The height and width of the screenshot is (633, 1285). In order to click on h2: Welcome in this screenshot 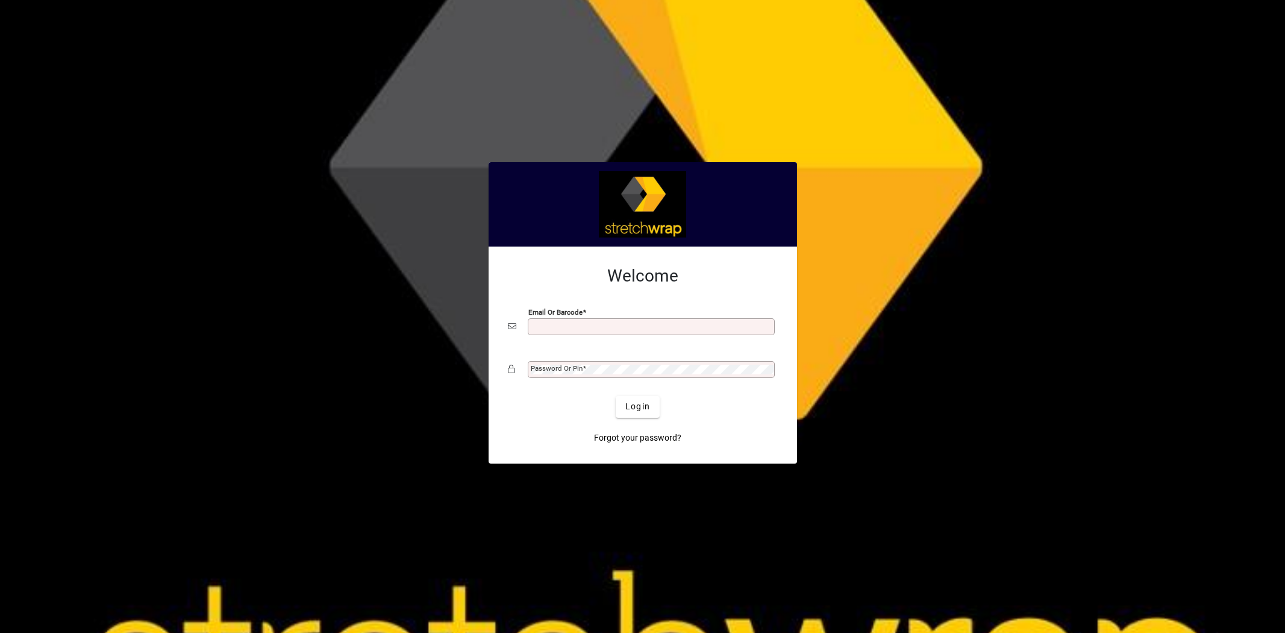, I will do `click(643, 276)`.